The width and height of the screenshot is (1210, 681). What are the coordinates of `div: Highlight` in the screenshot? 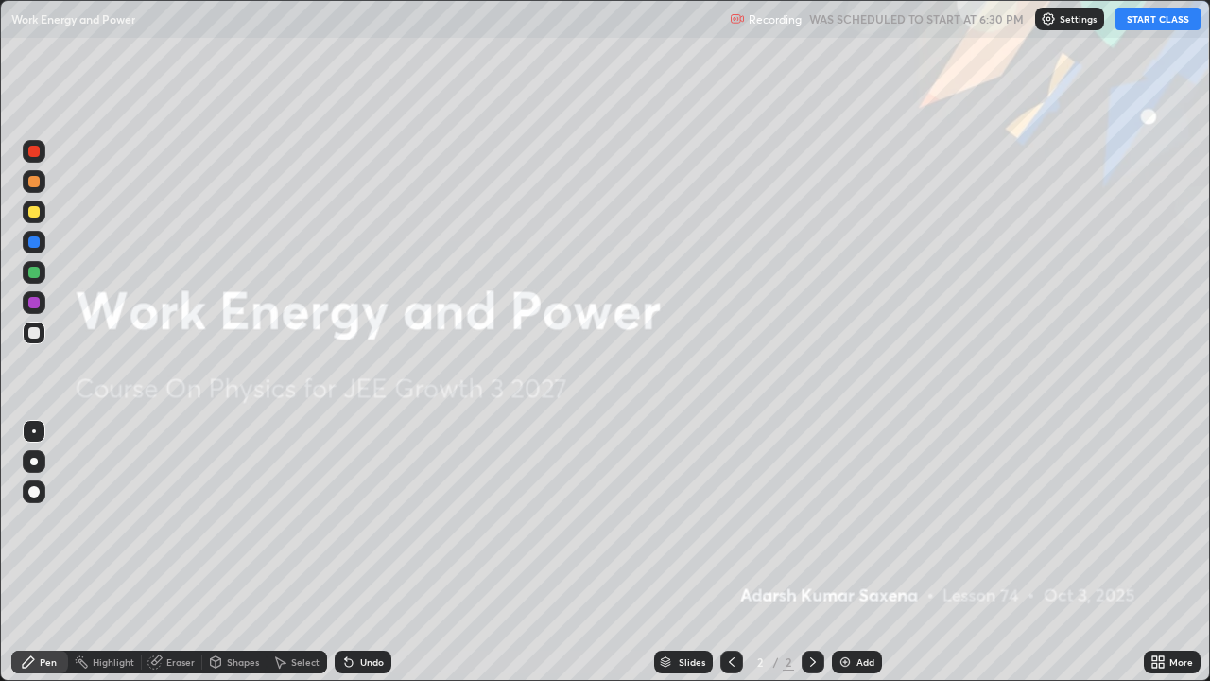 It's located at (113, 662).